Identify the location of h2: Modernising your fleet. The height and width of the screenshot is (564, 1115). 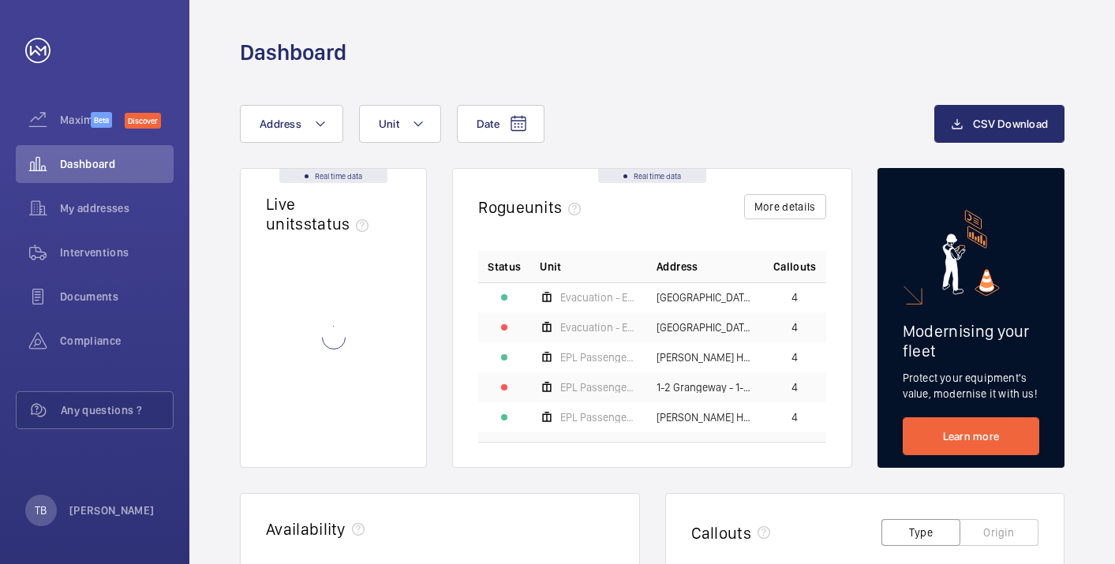
(971, 341).